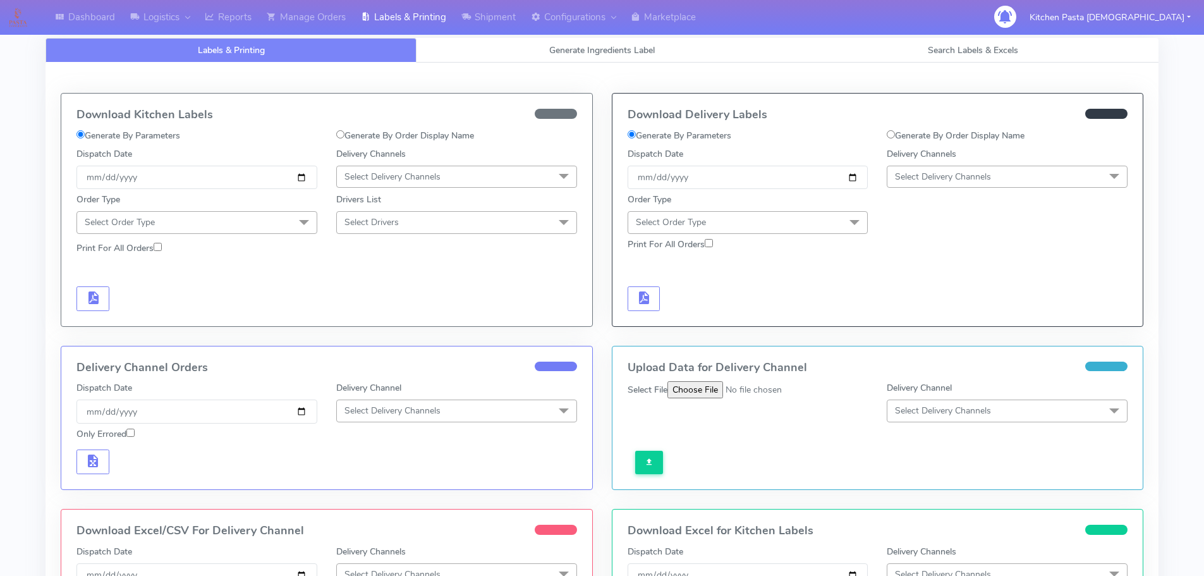 Image resolution: width=1204 pixels, height=576 pixels. Describe the element at coordinates (602, 50) in the screenshot. I see `span: Generate Ingredients Label` at that location.